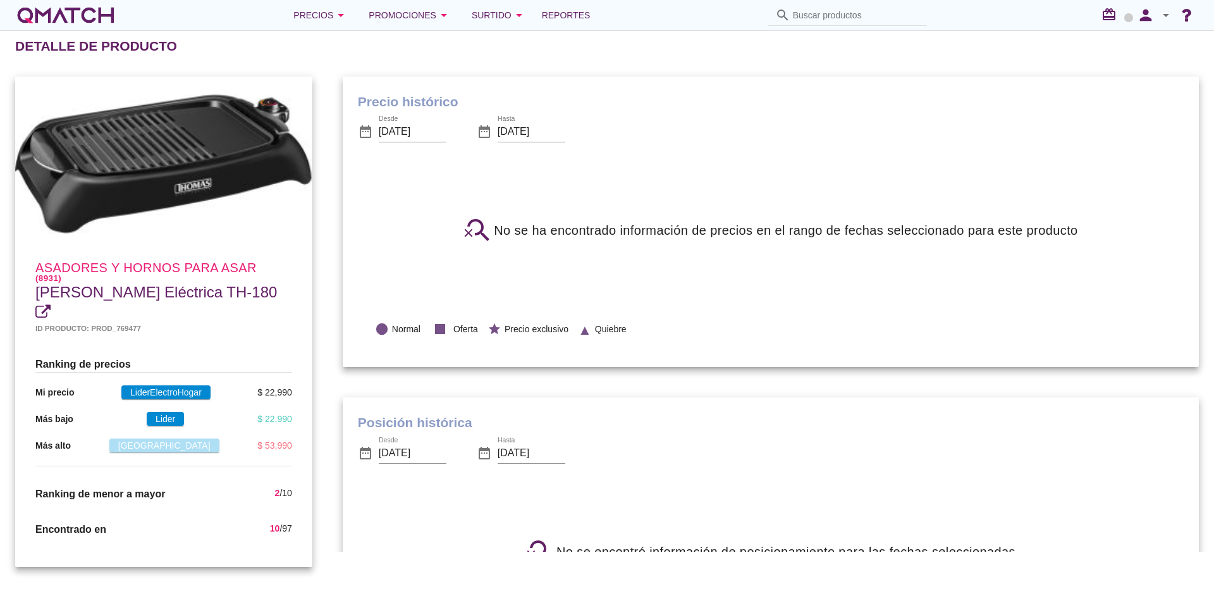 The image size is (1214, 598). I want to click on button: Promociones, so click(410, 15).